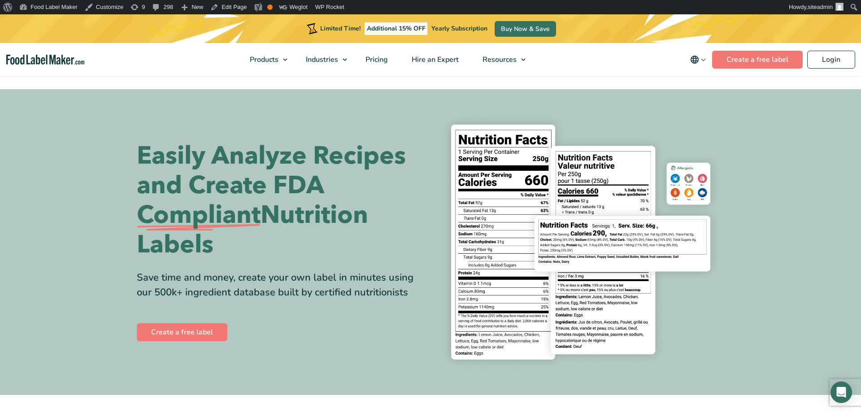  I want to click on a: Resources, so click(501, 60).